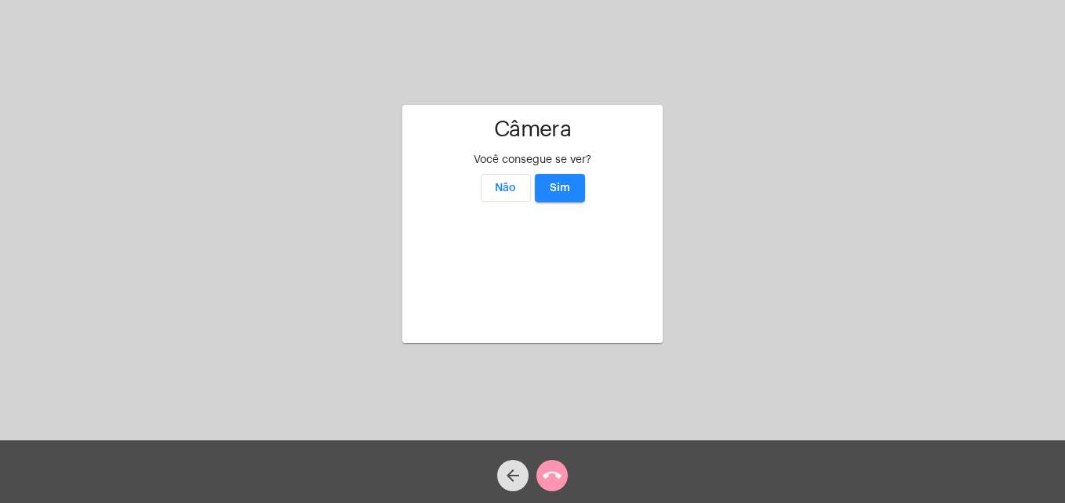 The image size is (1065, 503). Describe the element at coordinates (513, 476) in the screenshot. I see `mat-icon: arrow_back` at that location.